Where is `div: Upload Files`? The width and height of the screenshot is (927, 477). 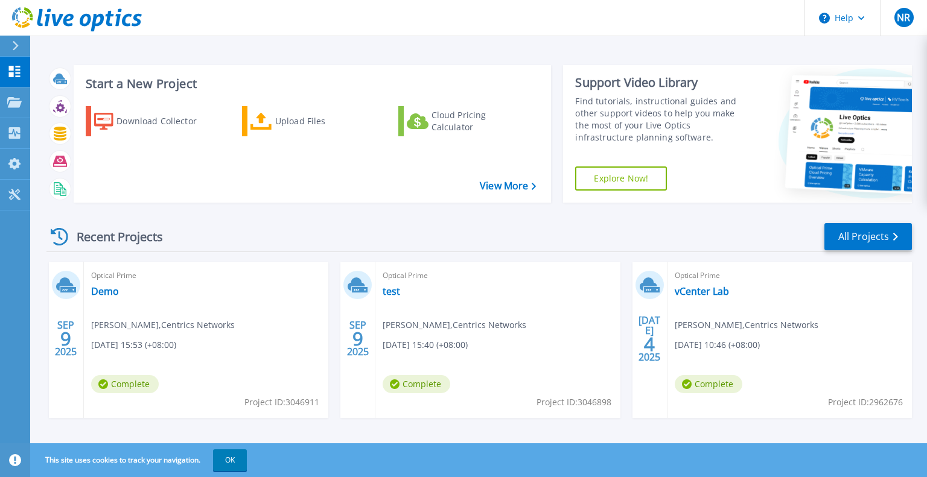 div: Upload Files is located at coordinates (323, 121).